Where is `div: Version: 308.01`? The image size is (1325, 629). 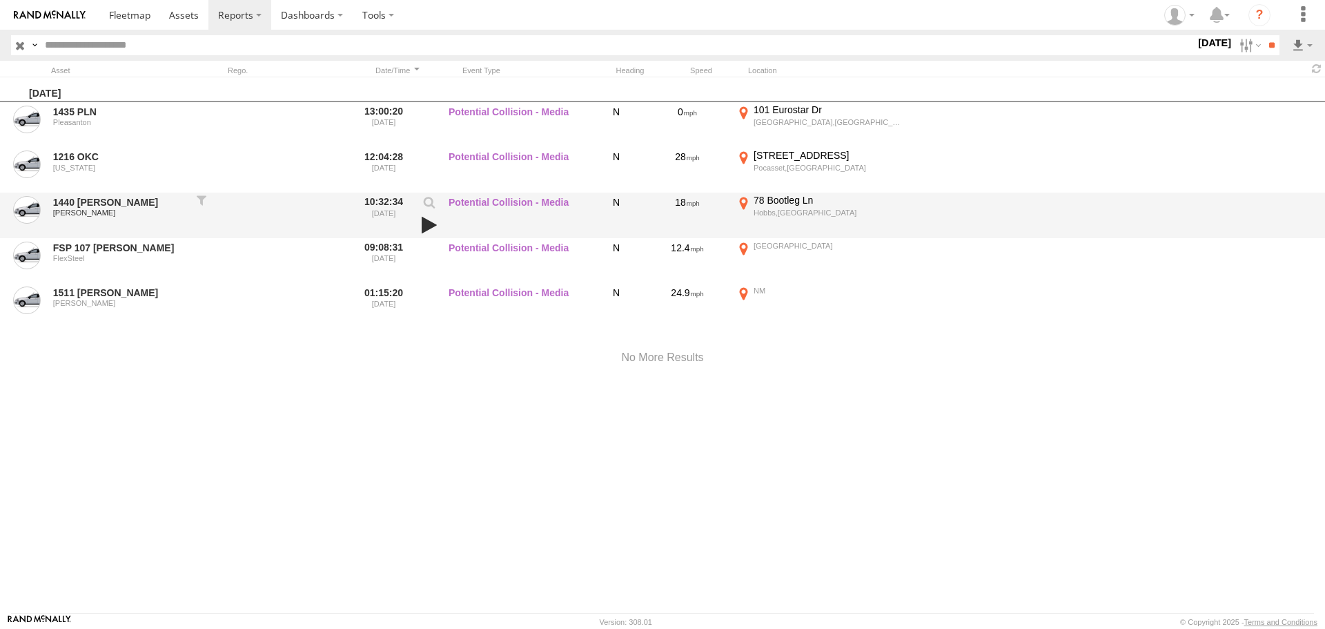 div: Version: 308.01 is located at coordinates (626, 622).